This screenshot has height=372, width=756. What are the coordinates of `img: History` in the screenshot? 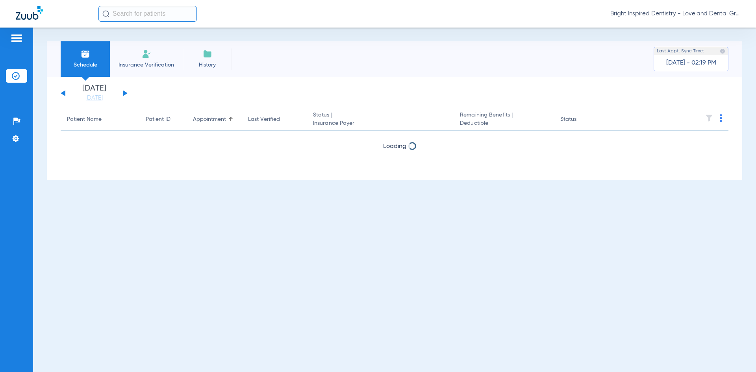 It's located at (208, 54).